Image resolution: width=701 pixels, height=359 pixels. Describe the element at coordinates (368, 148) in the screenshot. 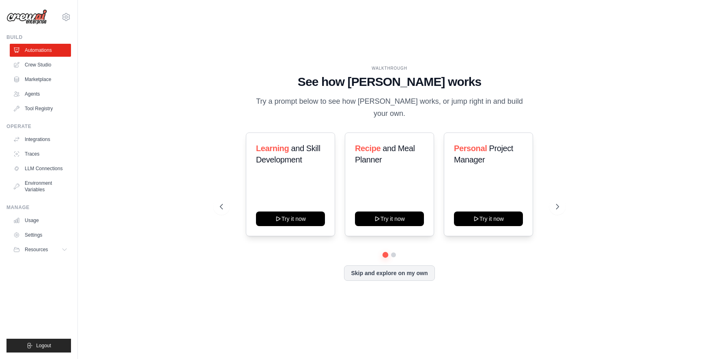

I see `span: Recipe` at that location.